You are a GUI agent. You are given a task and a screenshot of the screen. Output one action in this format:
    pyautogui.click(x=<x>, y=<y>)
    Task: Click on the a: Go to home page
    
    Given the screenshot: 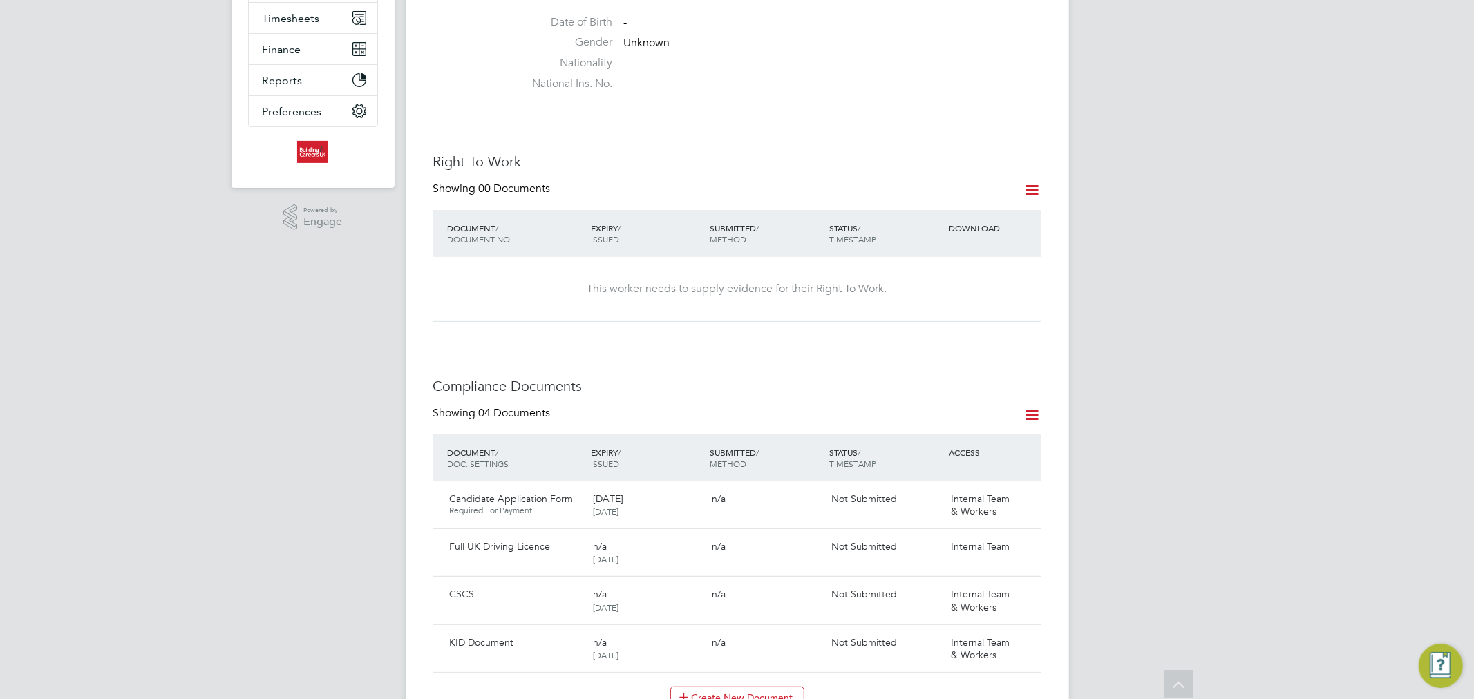 What is the action you would take?
    pyautogui.click(x=313, y=152)
    